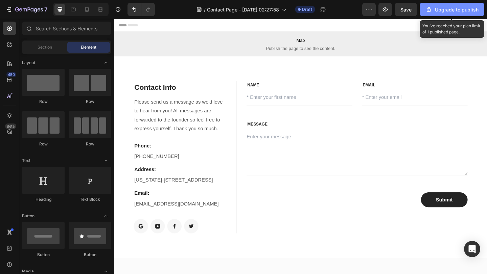  What do you see at coordinates (46, 9) in the screenshot?
I see `p: 7` at bounding box center [46, 9].